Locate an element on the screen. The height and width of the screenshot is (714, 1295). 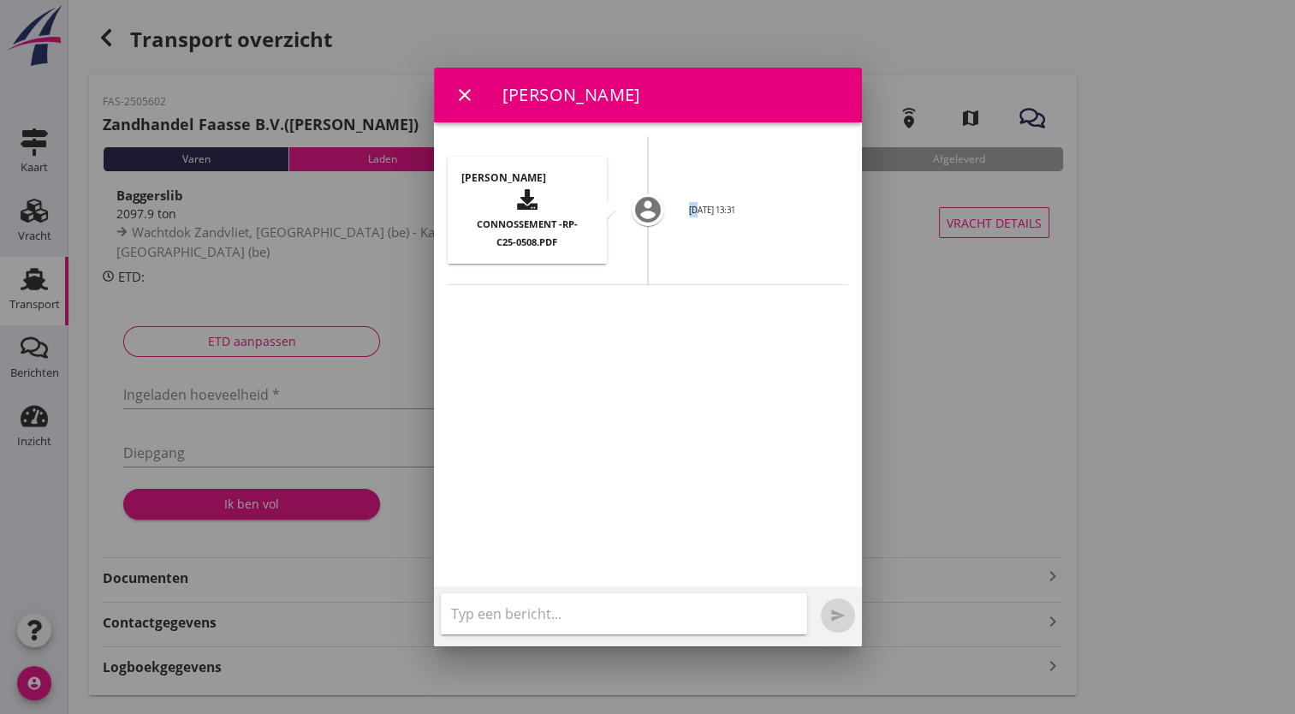
button: Connossement -RP-C25-0508.pdf is located at coordinates (527, 217).